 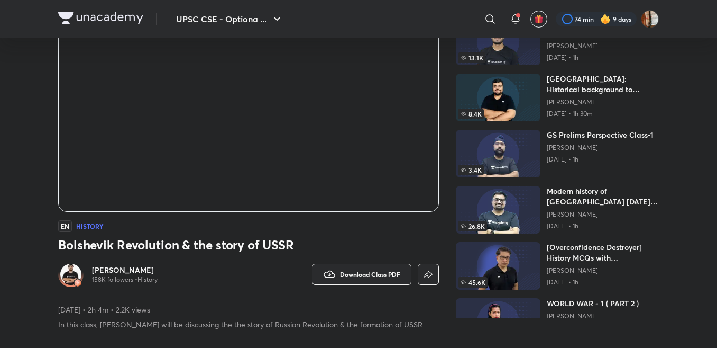 I want to click on button: avatar, so click(x=539, y=19).